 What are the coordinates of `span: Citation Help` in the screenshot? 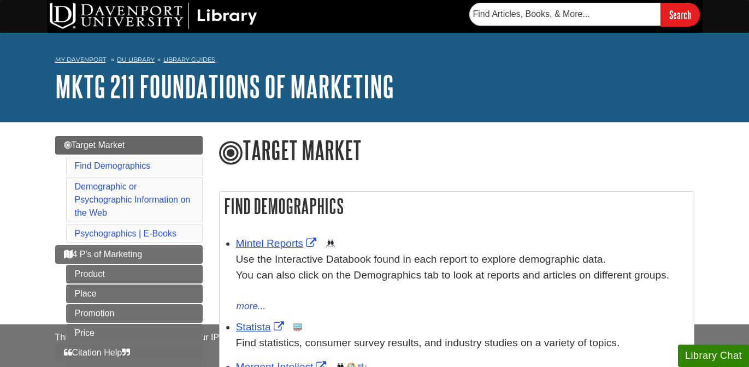 It's located at (97, 352).